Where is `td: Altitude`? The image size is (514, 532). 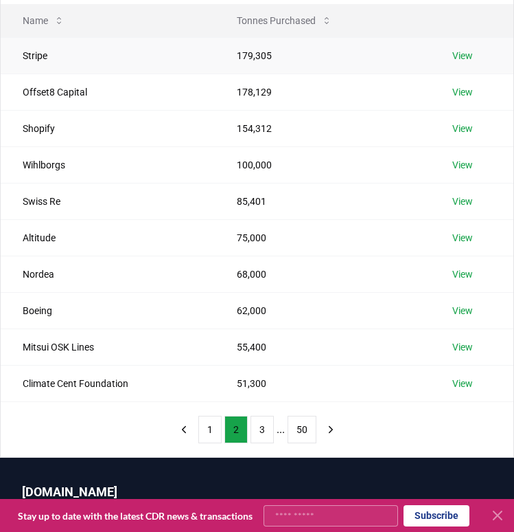
td: Altitude is located at coordinates (108, 237).